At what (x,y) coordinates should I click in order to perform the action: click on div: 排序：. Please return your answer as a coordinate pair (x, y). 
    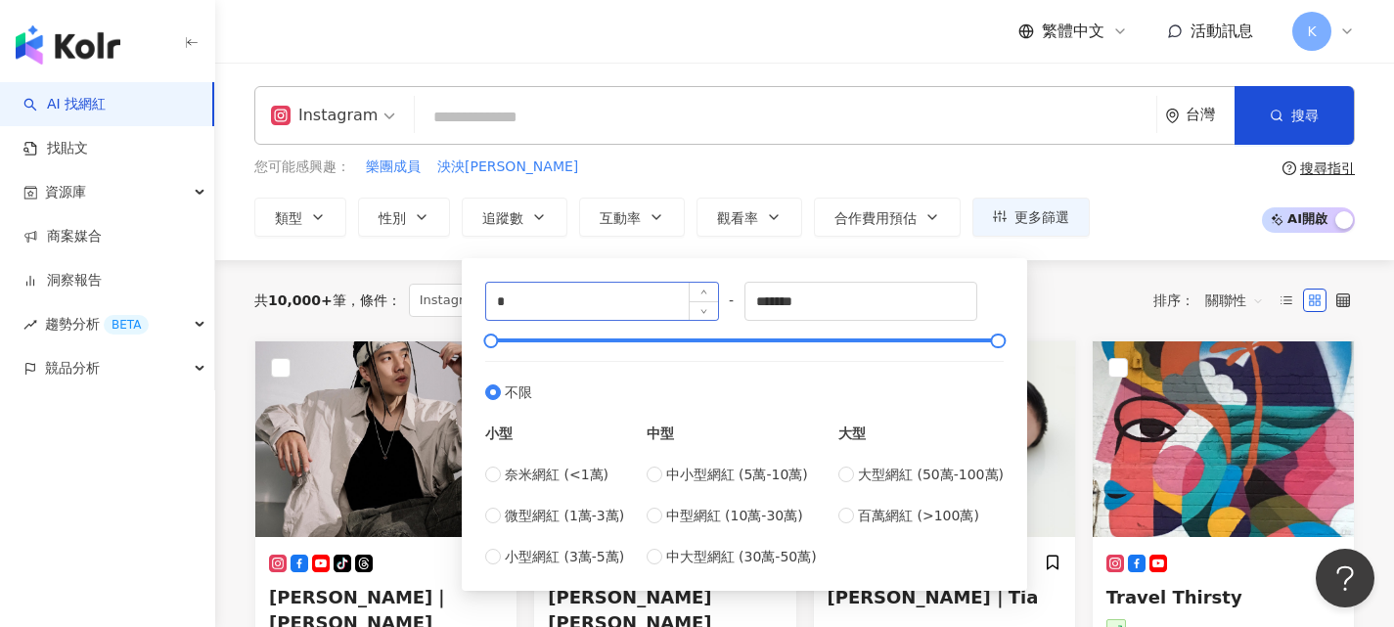
    Looking at the image, I should click on (1214, 300).